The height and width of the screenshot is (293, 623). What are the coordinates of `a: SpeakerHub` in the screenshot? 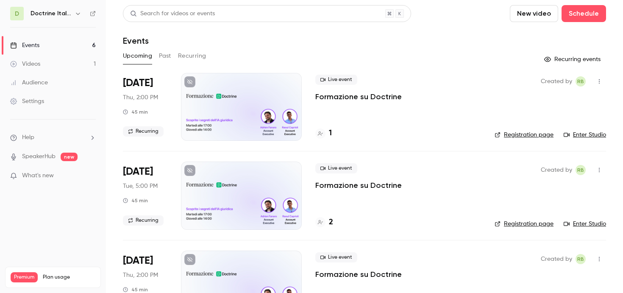 It's located at (39, 156).